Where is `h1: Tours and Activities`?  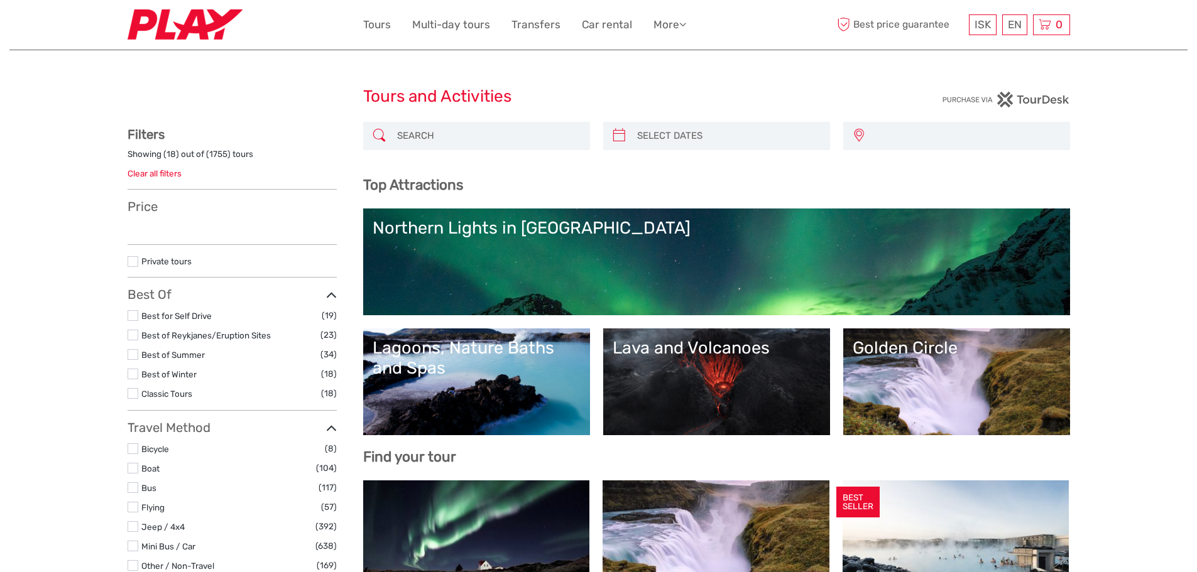
h1: Tours and Activities is located at coordinates (599, 97).